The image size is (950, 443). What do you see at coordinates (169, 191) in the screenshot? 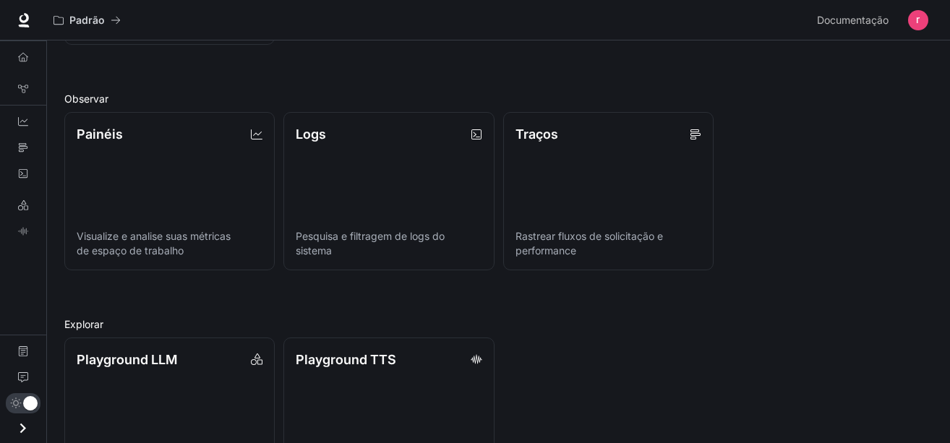
I see `a: PainéisVisualize e analise suas métricas de espaço de trabalho` at bounding box center [169, 191].